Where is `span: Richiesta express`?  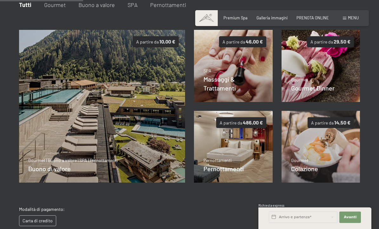
span: Richiesta express is located at coordinates (271, 205).